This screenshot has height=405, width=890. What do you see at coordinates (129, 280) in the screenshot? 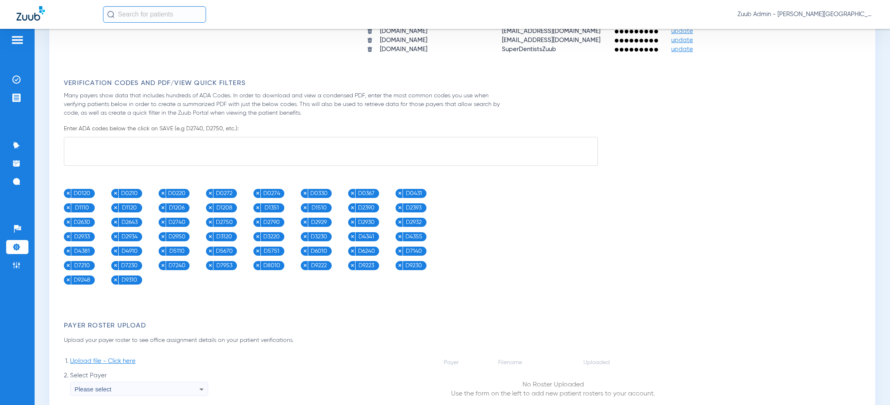
I see `span: D9310` at bounding box center [129, 280].